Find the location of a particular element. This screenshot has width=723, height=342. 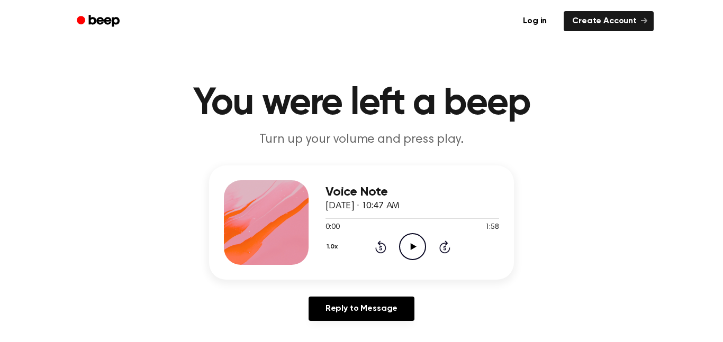

button: 1.0x is located at coordinates (333, 247).